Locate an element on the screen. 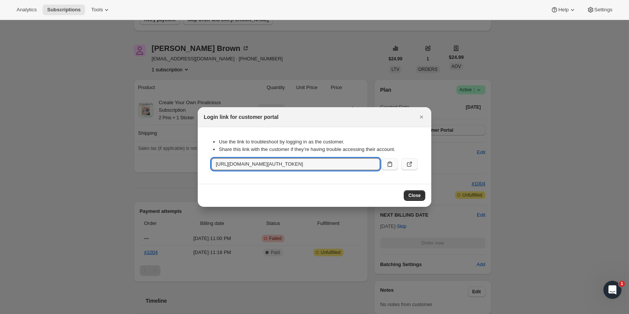 This screenshot has height=314, width=629. button: Subscriptions is located at coordinates (64, 10).